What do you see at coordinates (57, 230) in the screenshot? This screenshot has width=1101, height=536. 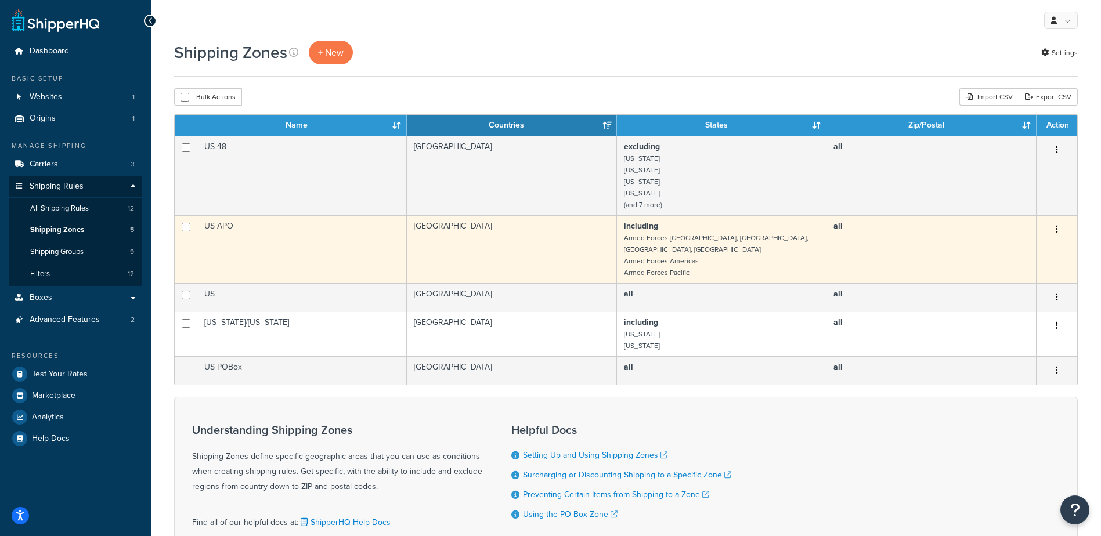 I see `span: Shipping Zones` at bounding box center [57, 230].